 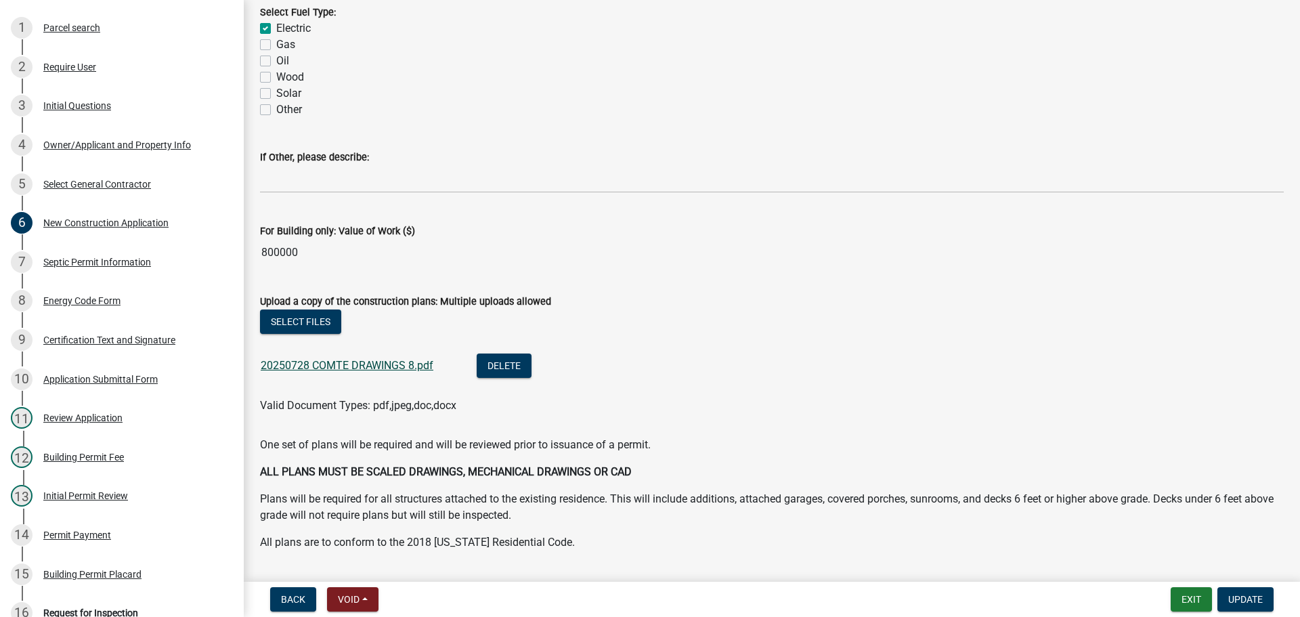 What do you see at coordinates (22, 418) in the screenshot?
I see `div: 11` at bounding box center [22, 418].